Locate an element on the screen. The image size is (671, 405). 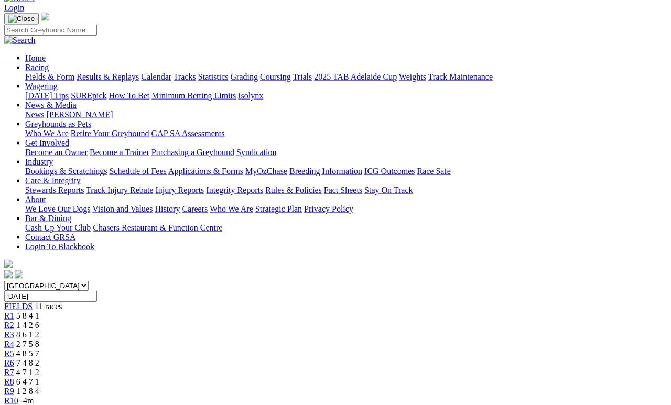
div: News & Media is located at coordinates (346, 115).